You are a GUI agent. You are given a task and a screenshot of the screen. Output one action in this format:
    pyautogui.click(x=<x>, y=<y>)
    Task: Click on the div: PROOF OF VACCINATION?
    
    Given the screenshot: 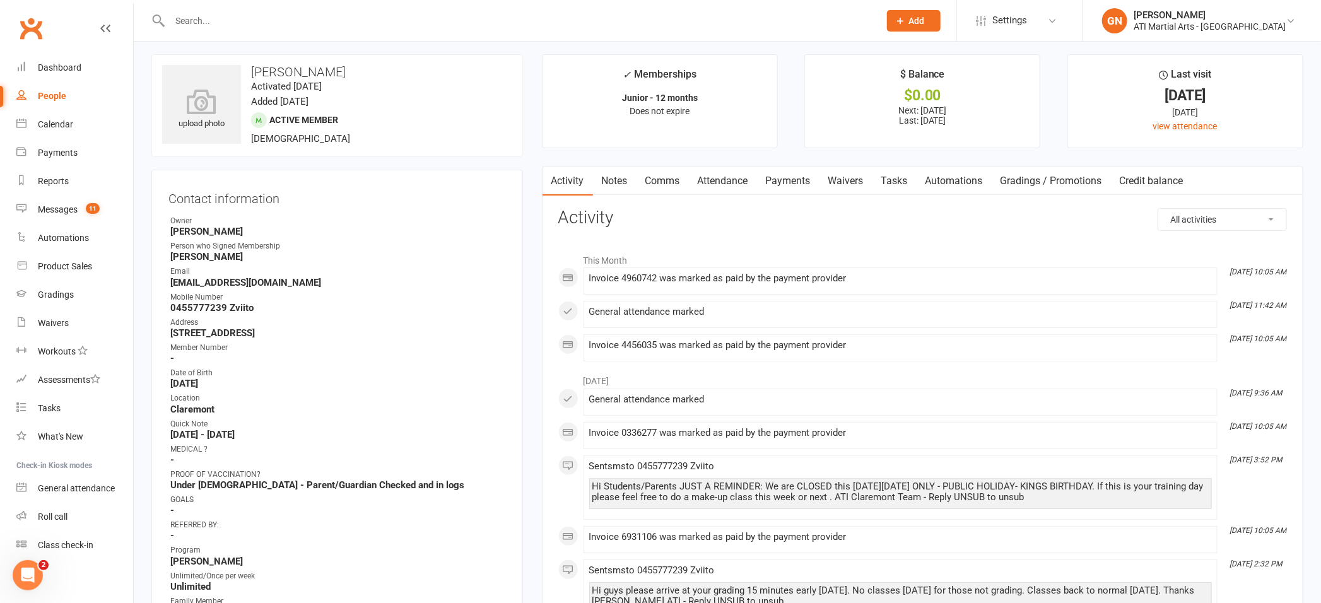 What is the action you would take?
    pyautogui.click(x=338, y=474)
    